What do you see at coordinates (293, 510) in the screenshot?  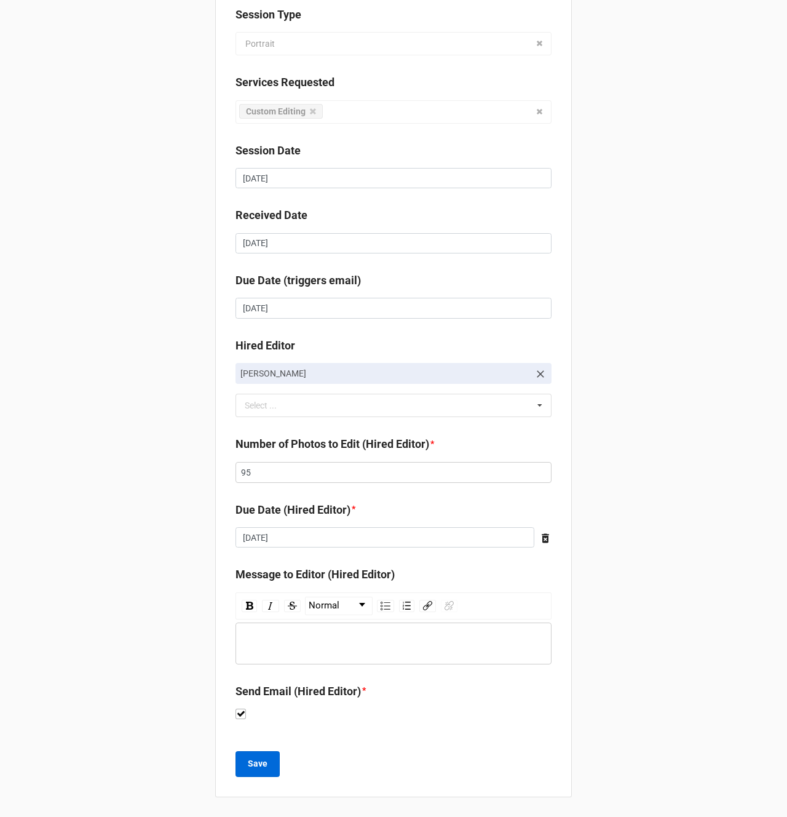 I see `label: Due Date (Hired Editor)` at bounding box center [293, 510].